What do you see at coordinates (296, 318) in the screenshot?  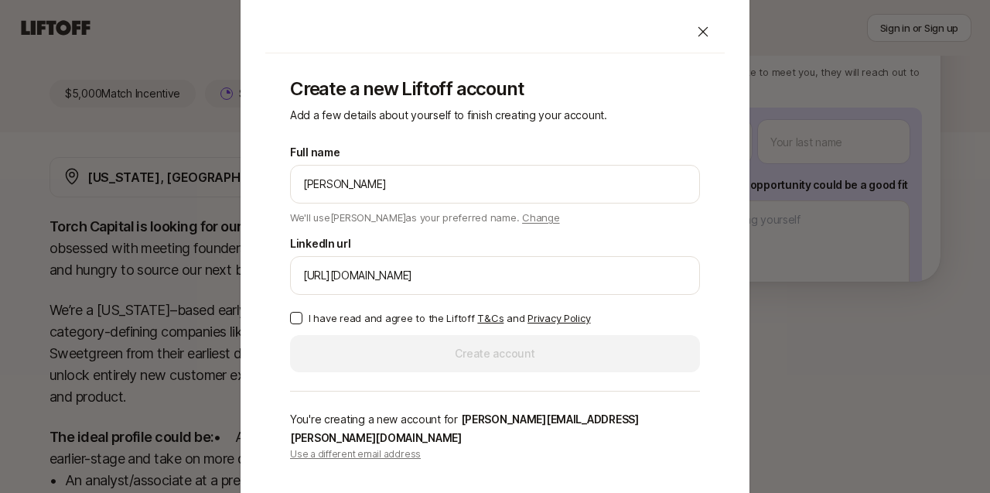 I see `button: I have read and agree to the Liftoff T&Cs and Privacy Policy` at bounding box center [296, 318].